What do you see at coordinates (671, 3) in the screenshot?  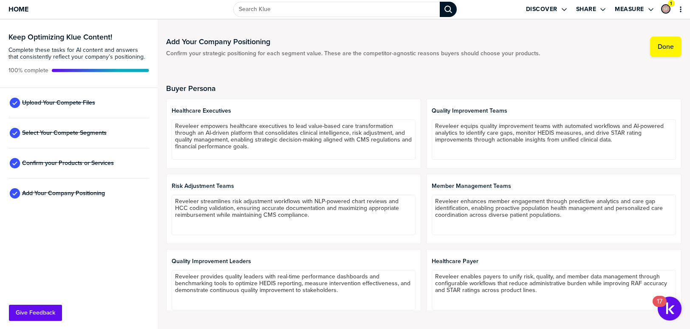 I see `span: 1` at bounding box center [671, 3].